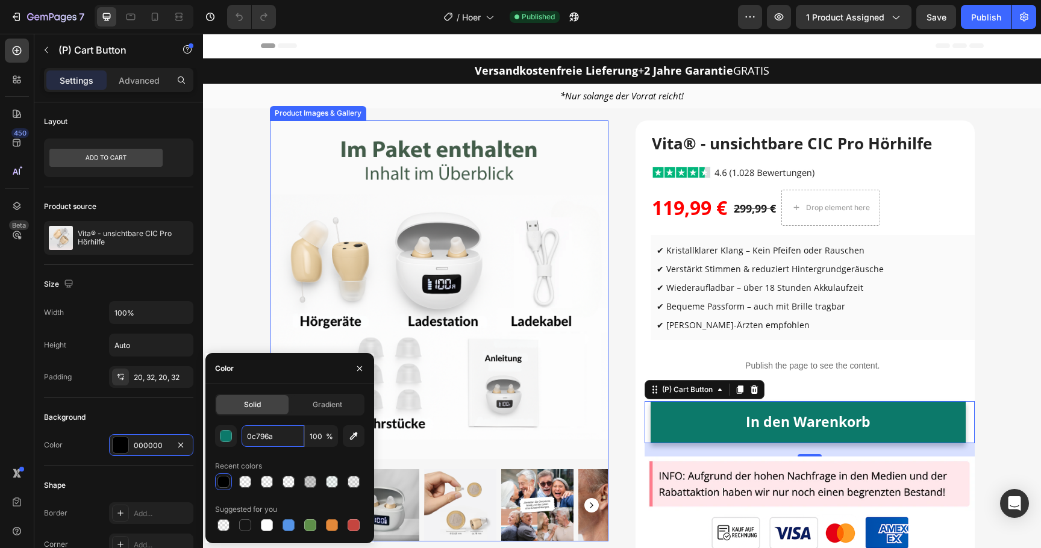  Describe the element at coordinates (110, 50) in the screenshot. I see `p: (P) Cart Button` at that location.